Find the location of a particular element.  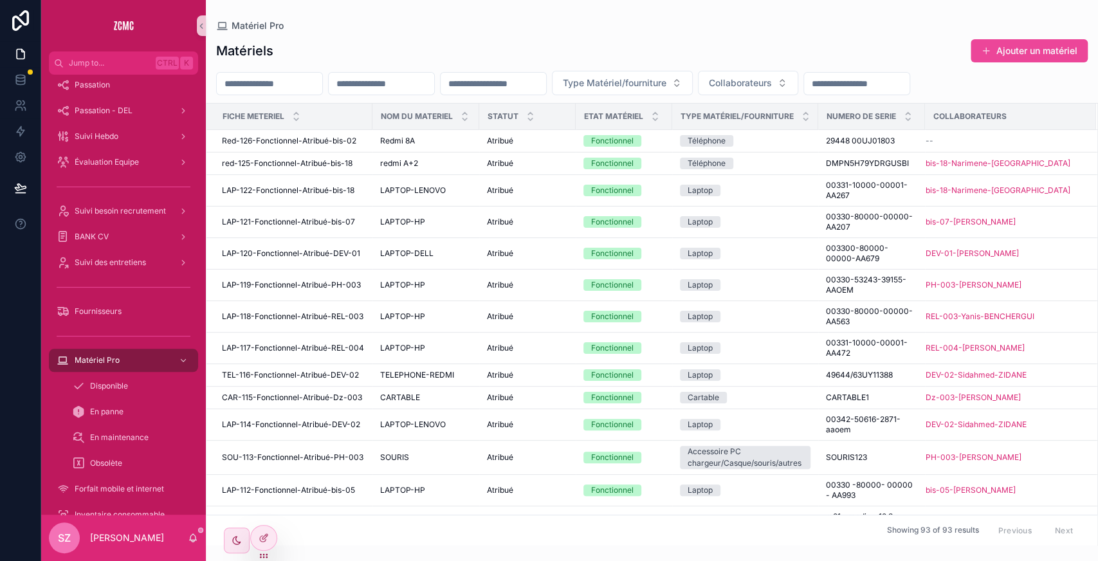

span: Ctrl is located at coordinates (167, 63).